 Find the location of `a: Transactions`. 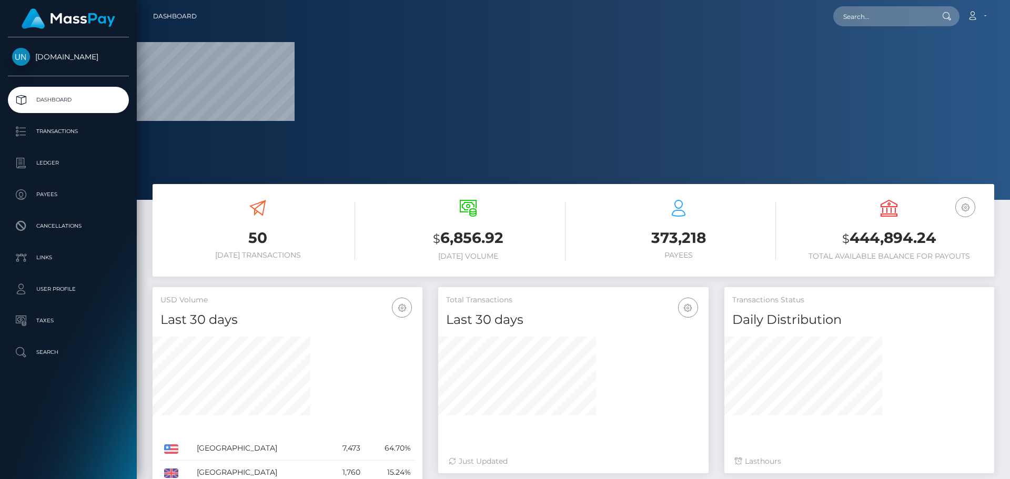

a: Transactions is located at coordinates (68, 132).